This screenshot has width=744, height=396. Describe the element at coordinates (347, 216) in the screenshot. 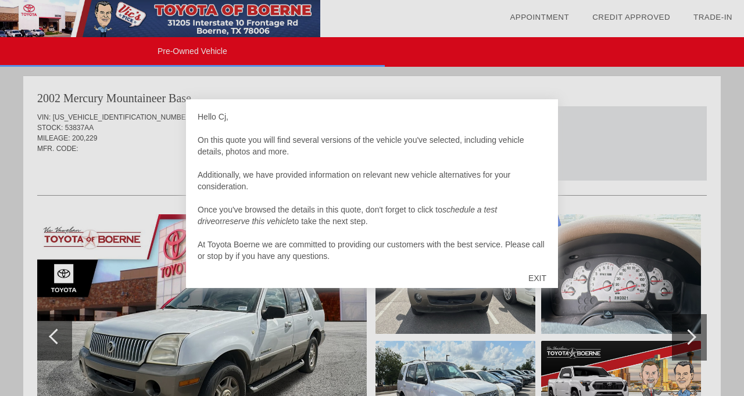

I see `em: schedule a test drive` at that location.